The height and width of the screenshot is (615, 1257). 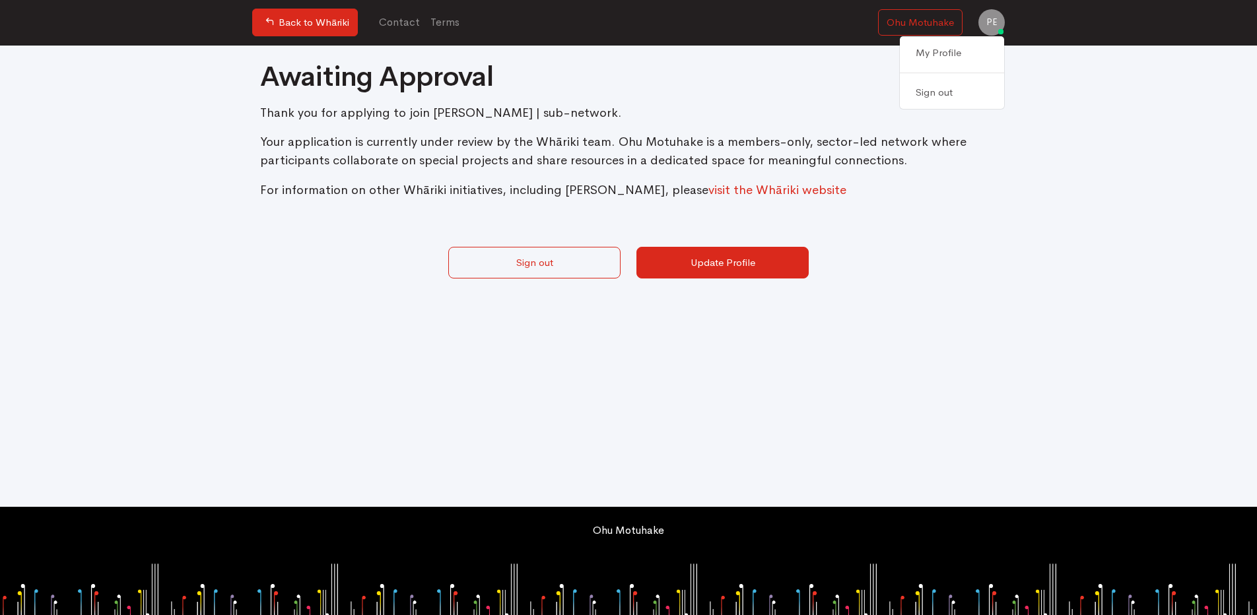 I want to click on a: Terms, so click(x=445, y=22).